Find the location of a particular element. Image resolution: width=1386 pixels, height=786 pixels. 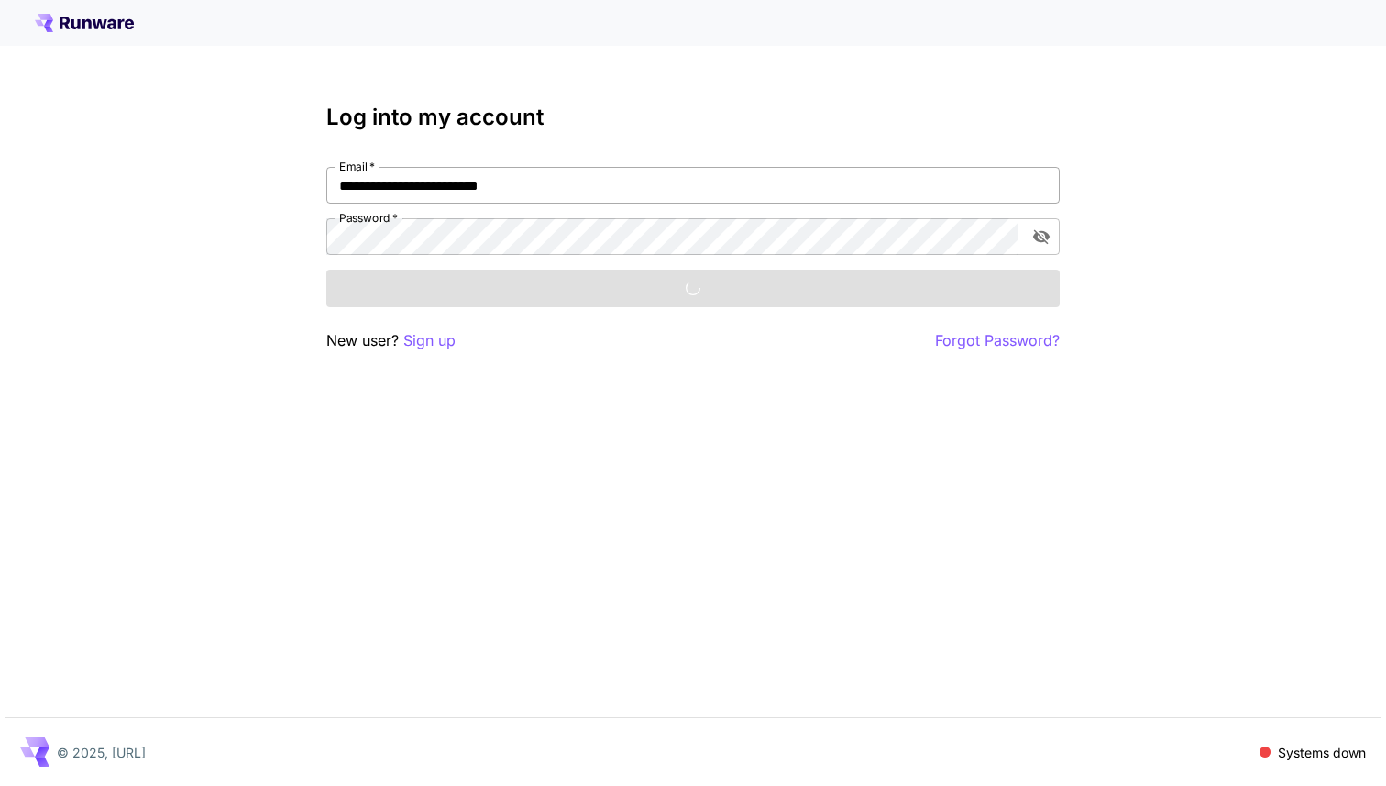

p: Forgot Password? is located at coordinates (998, 340).